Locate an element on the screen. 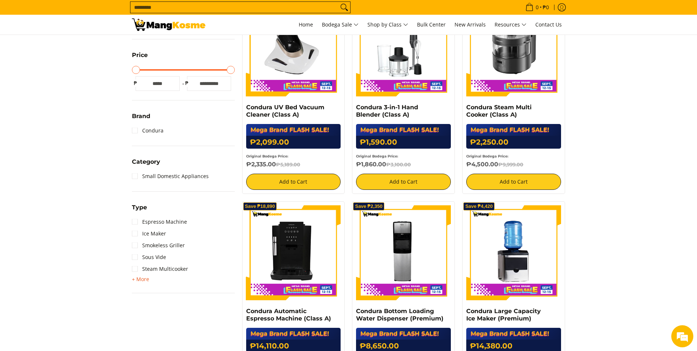 Image resolution: width=697 pixels, height=351 pixels. a: Condura UV Bed Vacuum Cleaner (Class A) is located at coordinates (285, 111).